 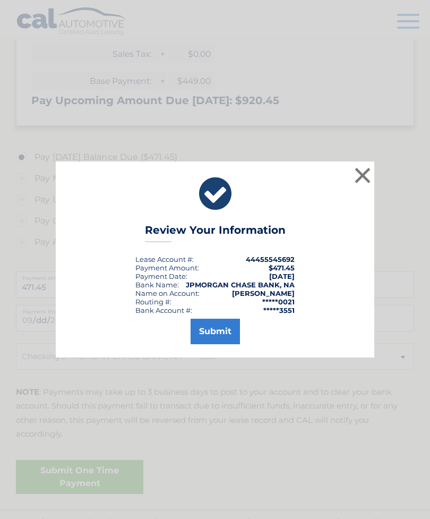 What do you see at coordinates (270, 259) in the screenshot?
I see `strong: 44455545692` at bounding box center [270, 259].